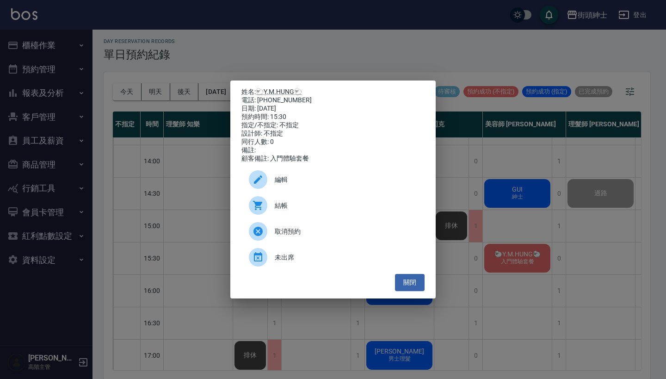 This screenshot has width=666, height=379. What do you see at coordinates (333, 159) in the screenshot?
I see `div: 顧客備註: 入門體驗套餐` at bounding box center [333, 159].